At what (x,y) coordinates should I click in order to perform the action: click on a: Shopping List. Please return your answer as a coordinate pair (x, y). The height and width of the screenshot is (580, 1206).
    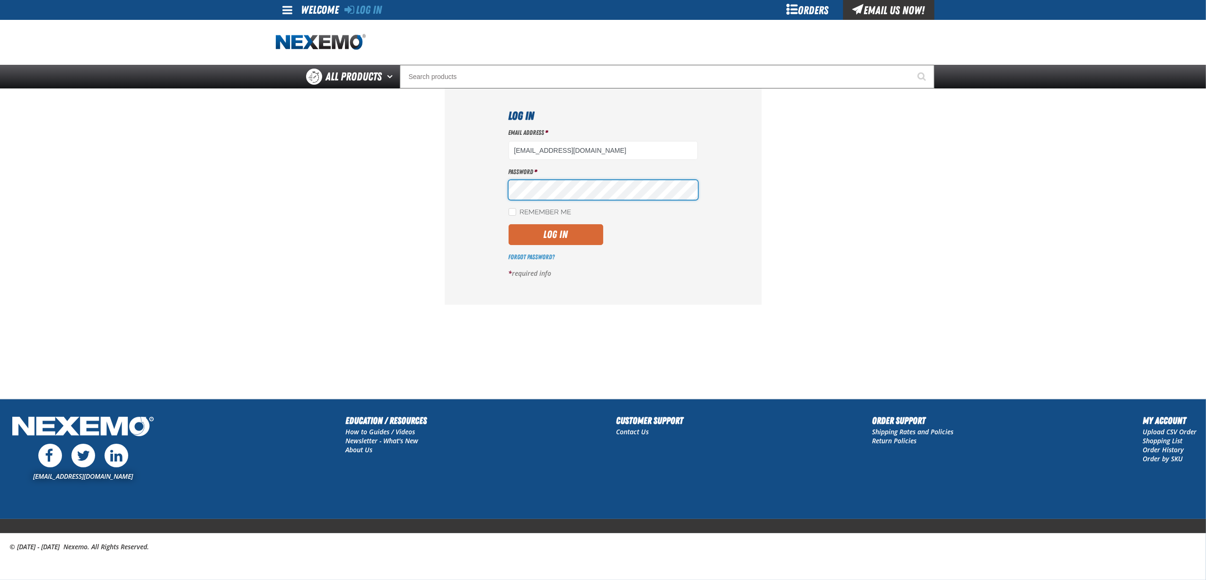
    Looking at the image, I should click on (1163, 441).